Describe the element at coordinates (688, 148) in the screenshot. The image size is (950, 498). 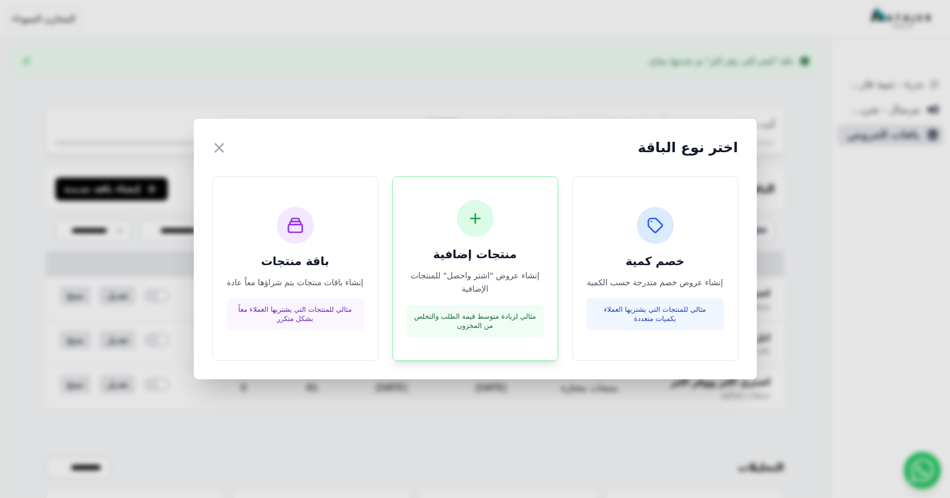
I see `h2: اختر نوع الباقة` at that location.